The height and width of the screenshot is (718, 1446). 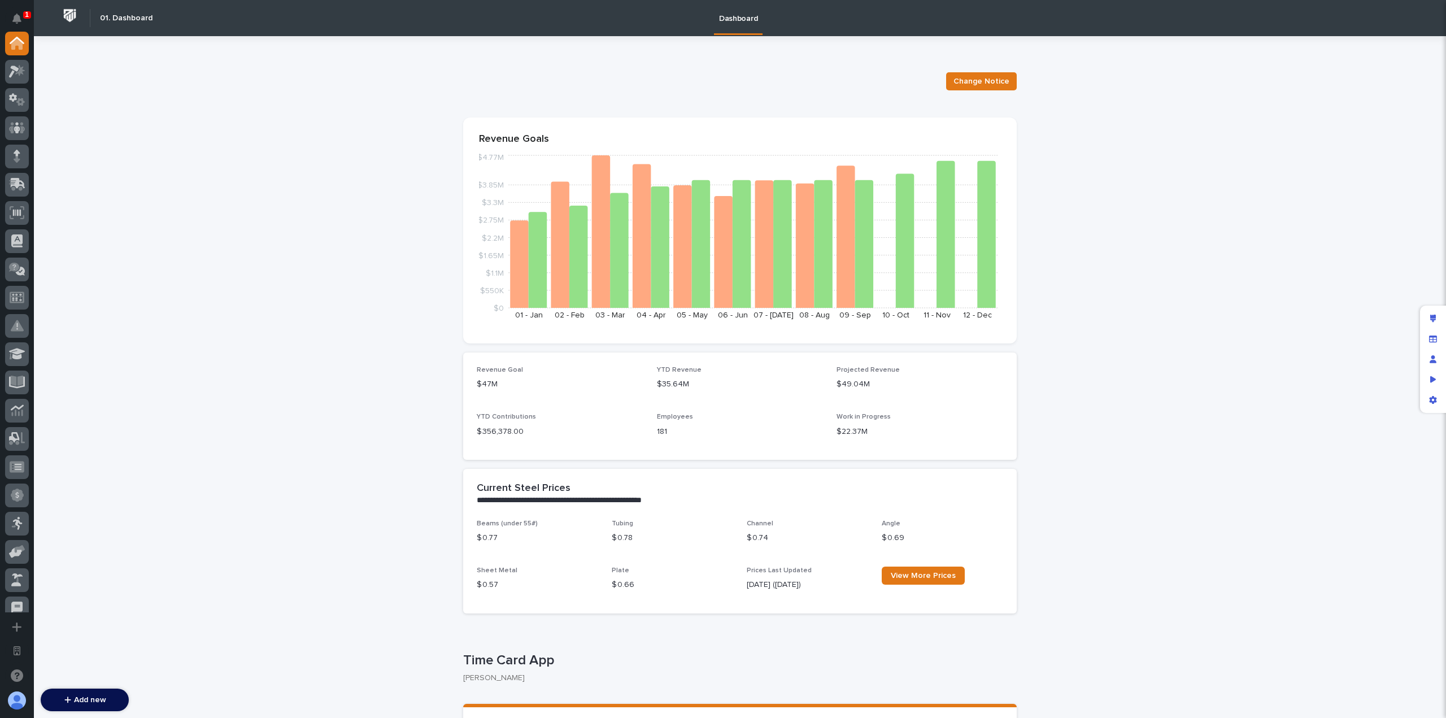 I want to click on tspan: $3.85M, so click(x=490, y=185).